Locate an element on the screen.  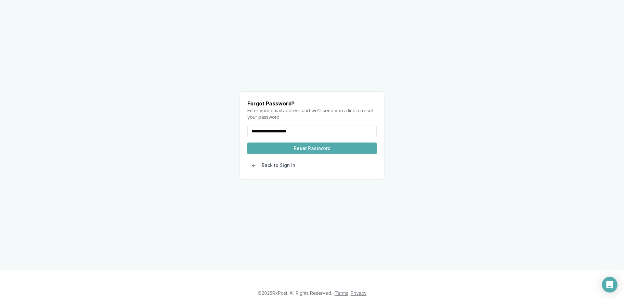
a: Privacy is located at coordinates (358, 292).